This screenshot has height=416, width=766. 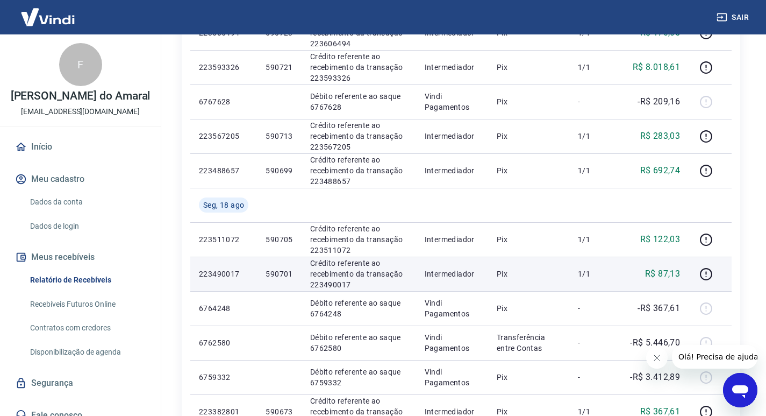 What do you see at coordinates (657, 67) in the screenshot?
I see `p: R$ 8.018,61` at bounding box center [657, 67].